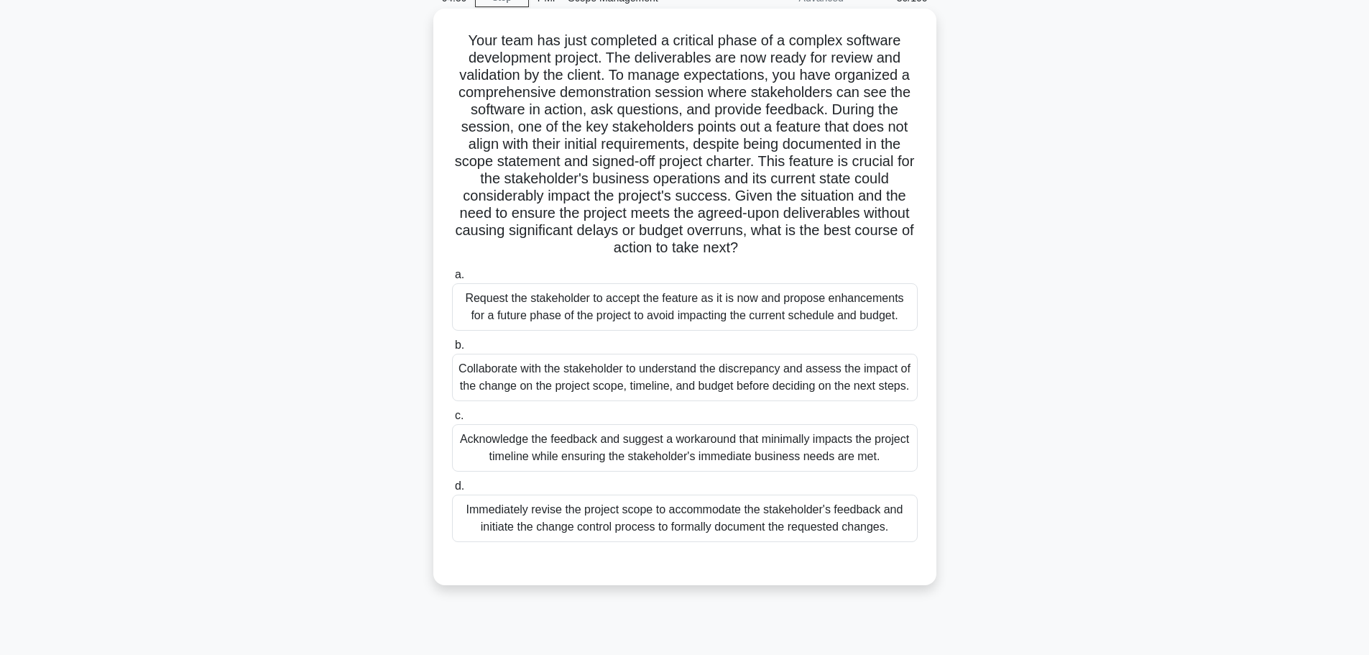 Image resolution: width=1369 pixels, height=655 pixels. Describe the element at coordinates (685, 448) in the screenshot. I see `div: Acknowledge the feedback and suggest a workaround that minimally impacts the project timeline whi...` at that location.